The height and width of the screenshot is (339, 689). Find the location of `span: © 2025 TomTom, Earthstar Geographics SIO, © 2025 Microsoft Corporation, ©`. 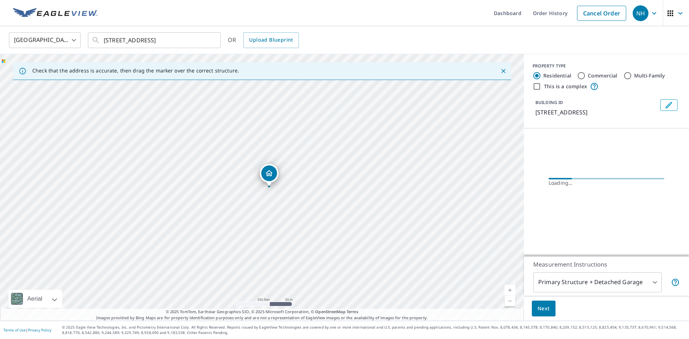

span: © 2025 TomTom, Earthstar Geographics SIO, © 2025 Microsoft Corporation, © is located at coordinates (262, 312).